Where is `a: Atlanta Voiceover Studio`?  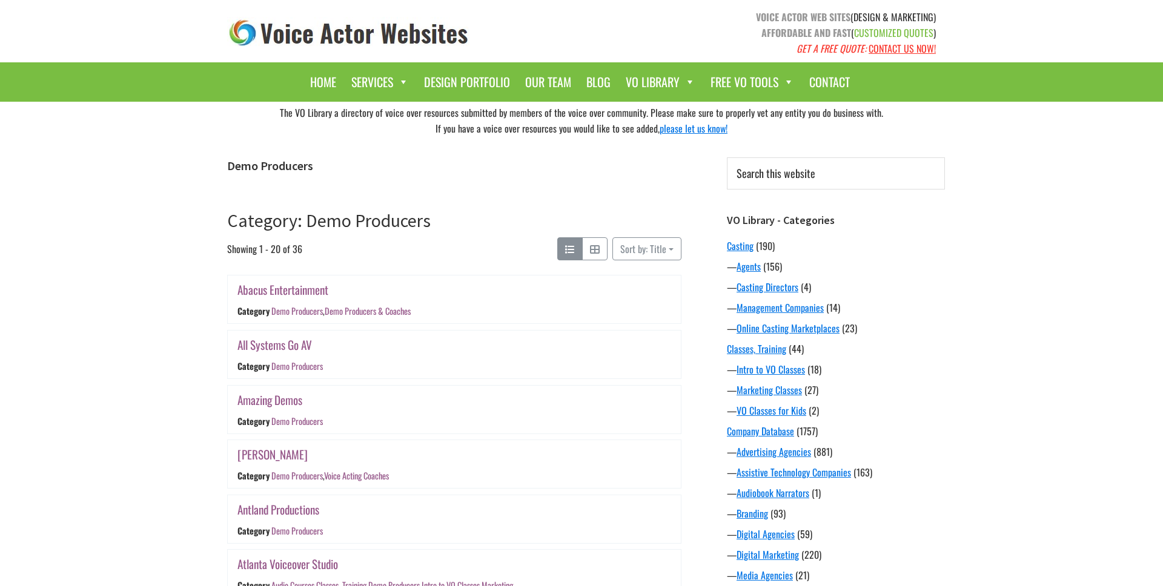
a: Atlanta Voiceover Studio is located at coordinates (288, 564).